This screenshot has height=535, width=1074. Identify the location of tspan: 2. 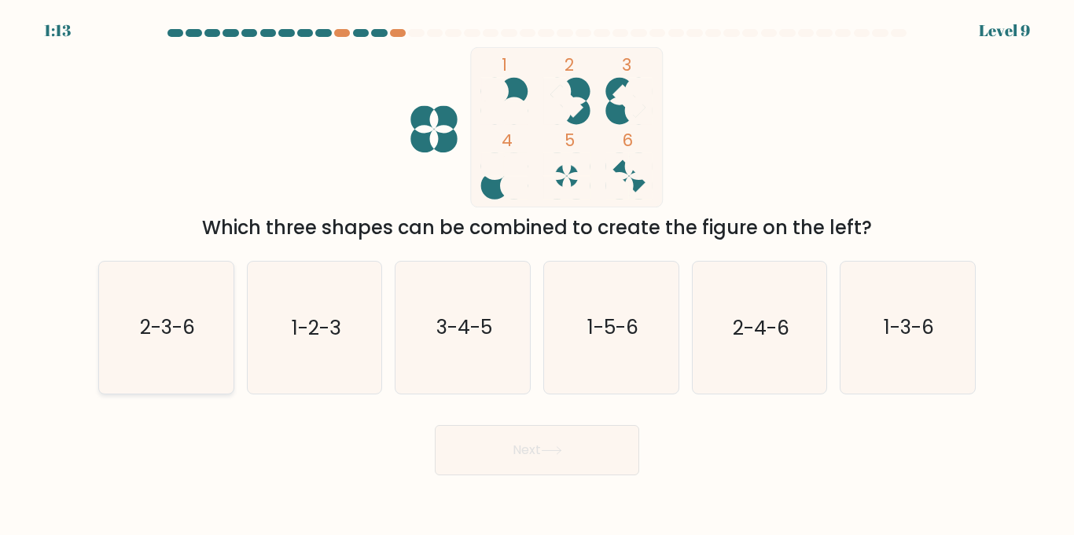
(569, 64).